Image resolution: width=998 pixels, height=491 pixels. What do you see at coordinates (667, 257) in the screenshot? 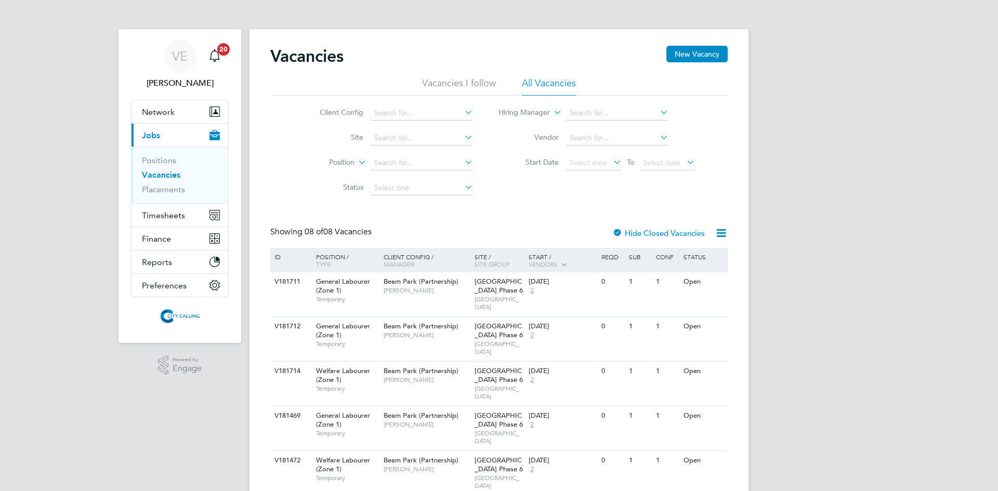
I see `div: Conf` at bounding box center [667, 257].